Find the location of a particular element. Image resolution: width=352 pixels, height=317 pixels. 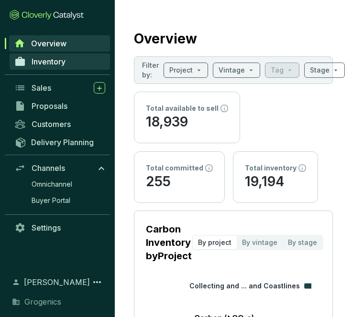

span: Inventory is located at coordinates (48, 62).